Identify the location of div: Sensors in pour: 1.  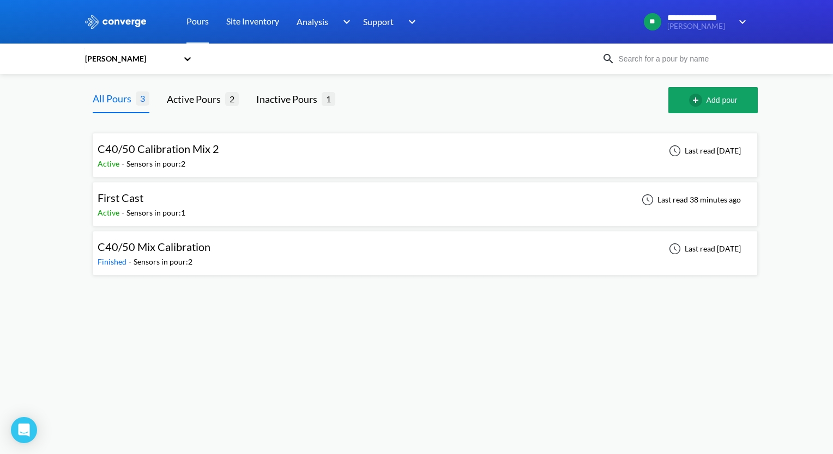
(156, 213).